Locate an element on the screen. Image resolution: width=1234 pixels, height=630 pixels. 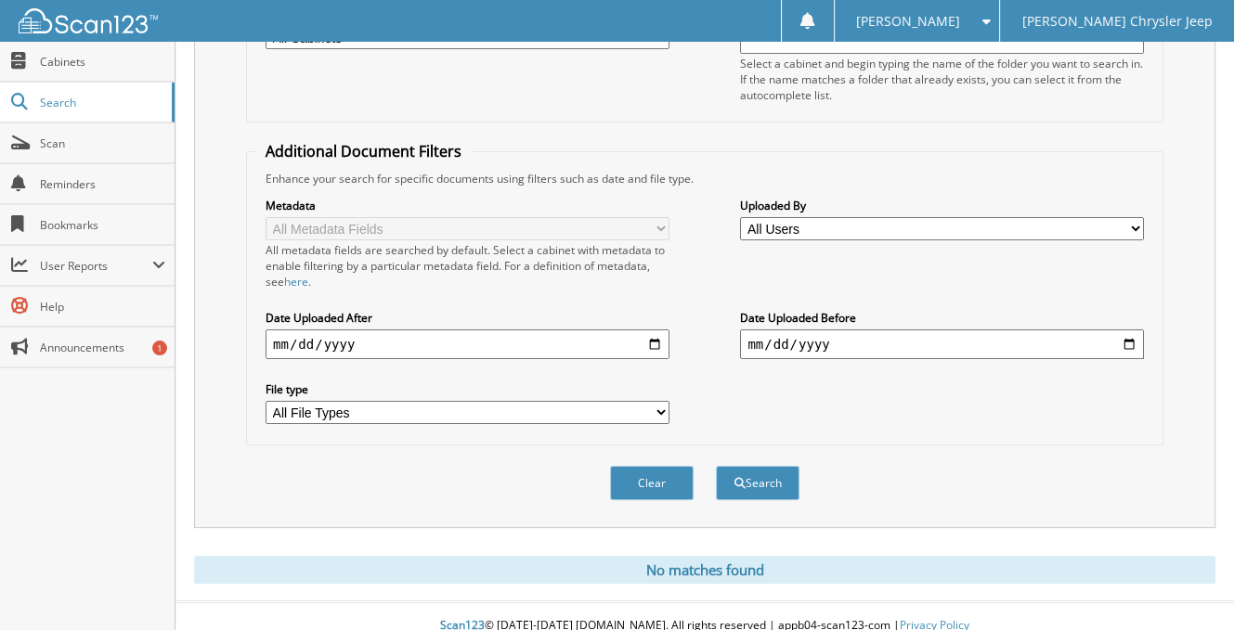
input: end is located at coordinates (941, 344).